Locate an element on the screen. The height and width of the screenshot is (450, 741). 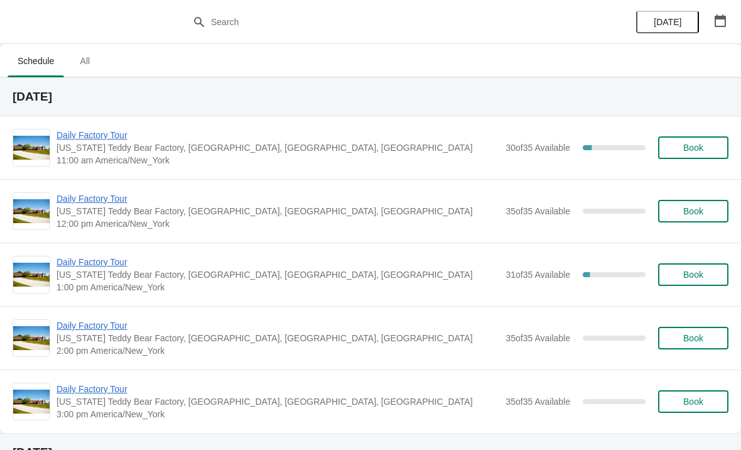
img: Daily Factory Tour | Vermont Teddy Bear Factory, Shelburne Road, Shelburne, VT, USA | 2:00 pm Ame... is located at coordinates (31, 338).